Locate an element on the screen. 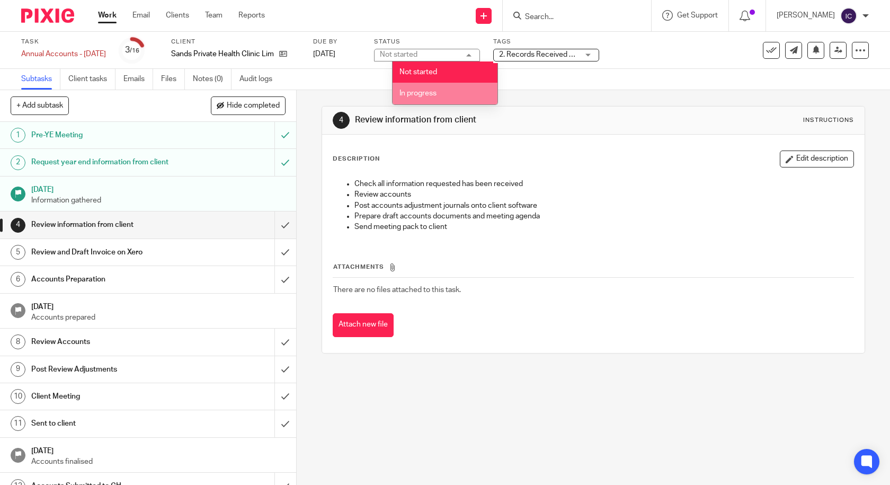 The height and width of the screenshot is (485, 890). p: Prepare draft accounts documents and meeting agenda is located at coordinates (604, 216).